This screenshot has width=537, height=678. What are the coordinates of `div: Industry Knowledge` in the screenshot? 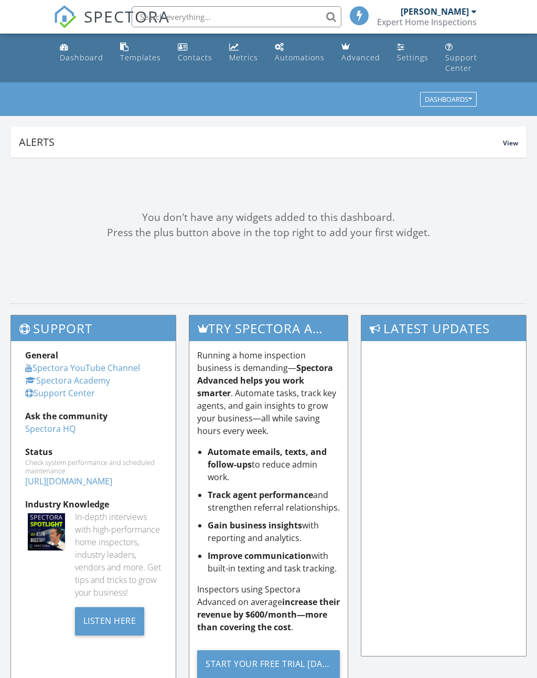 It's located at (93, 504).